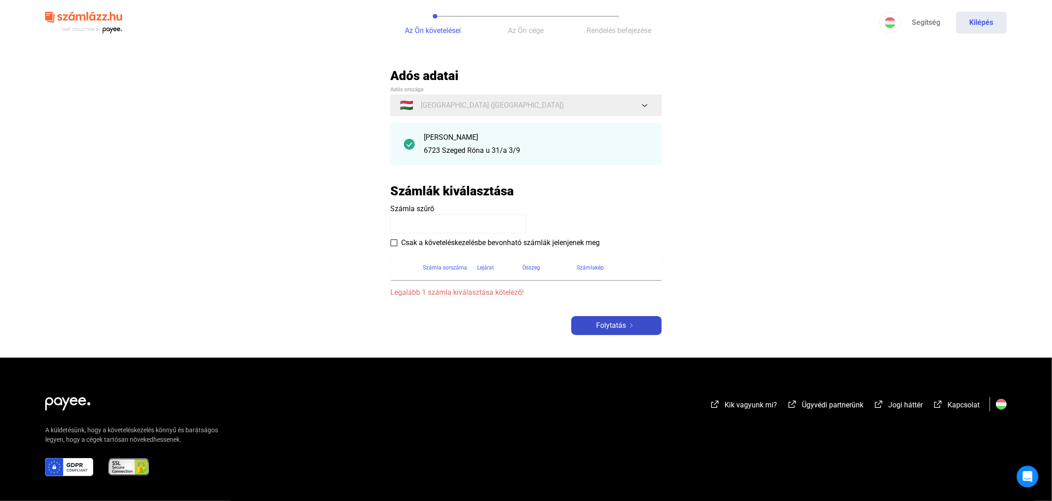 The width and height of the screenshot is (1052, 501). What do you see at coordinates (890, 23) in the screenshot?
I see `button: HU` at bounding box center [890, 23].